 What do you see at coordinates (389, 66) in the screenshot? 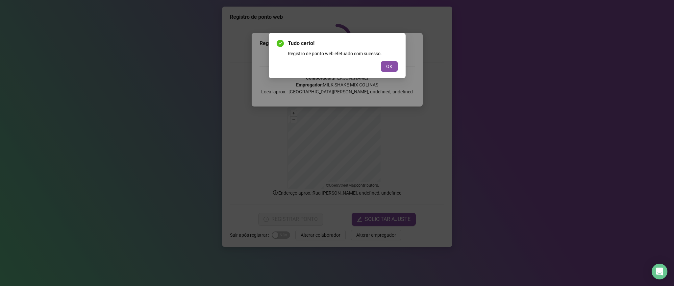
I see `button: OK` at bounding box center [389, 66].